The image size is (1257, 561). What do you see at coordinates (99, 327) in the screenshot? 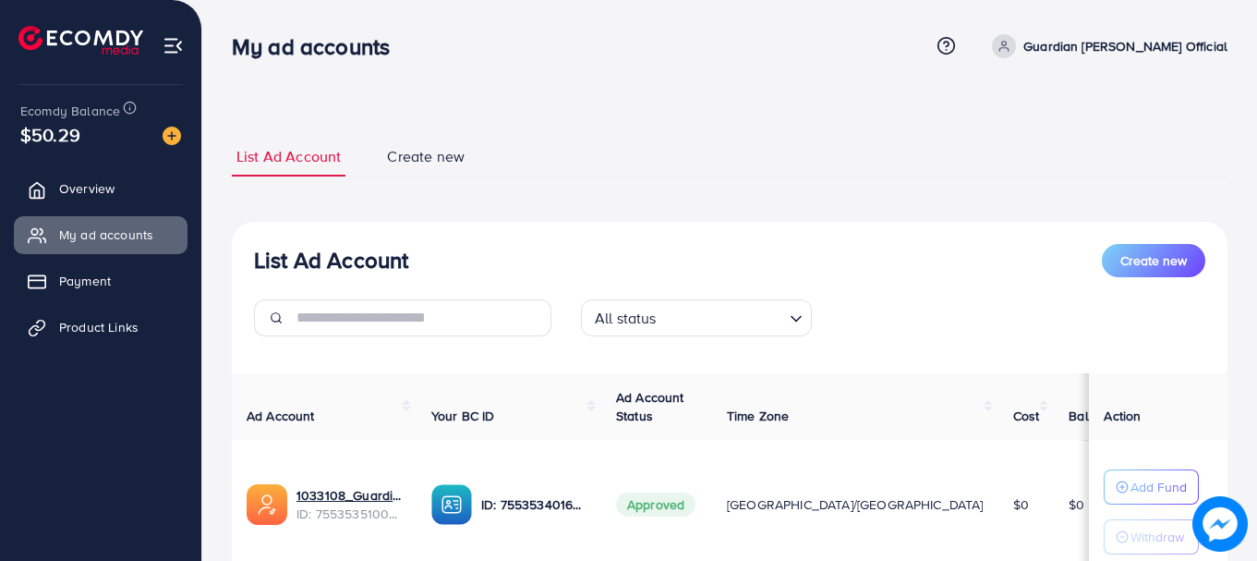
I see `span: Product Links` at bounding box center [99, 327].